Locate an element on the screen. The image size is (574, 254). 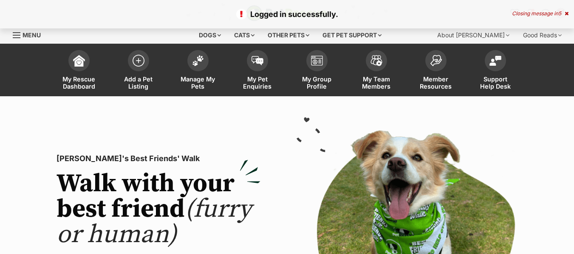
span: Member Resources is located at coordinates (436, 83).